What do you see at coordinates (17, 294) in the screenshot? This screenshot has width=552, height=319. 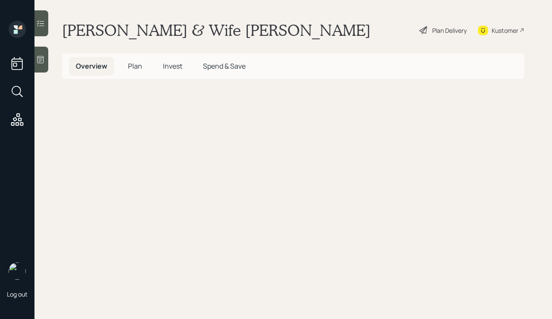 I see `div: Log out` at bounding box center [17, 294].